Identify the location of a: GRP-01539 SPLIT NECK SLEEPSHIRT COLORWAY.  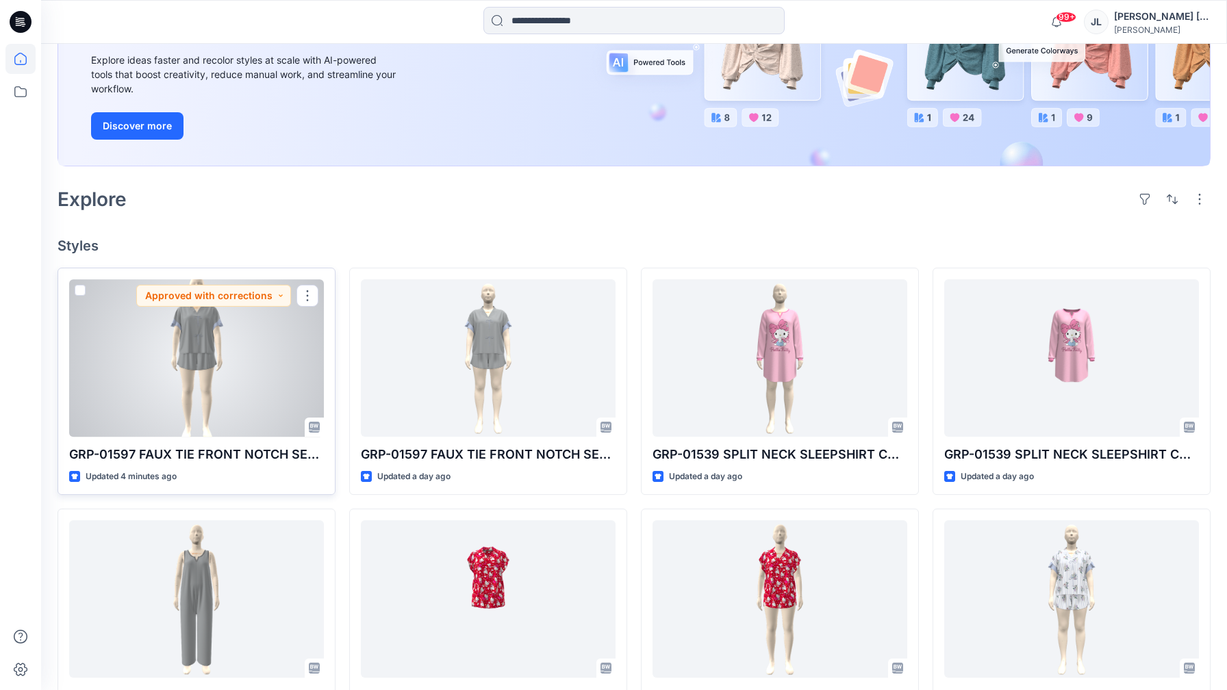
(780, 358).